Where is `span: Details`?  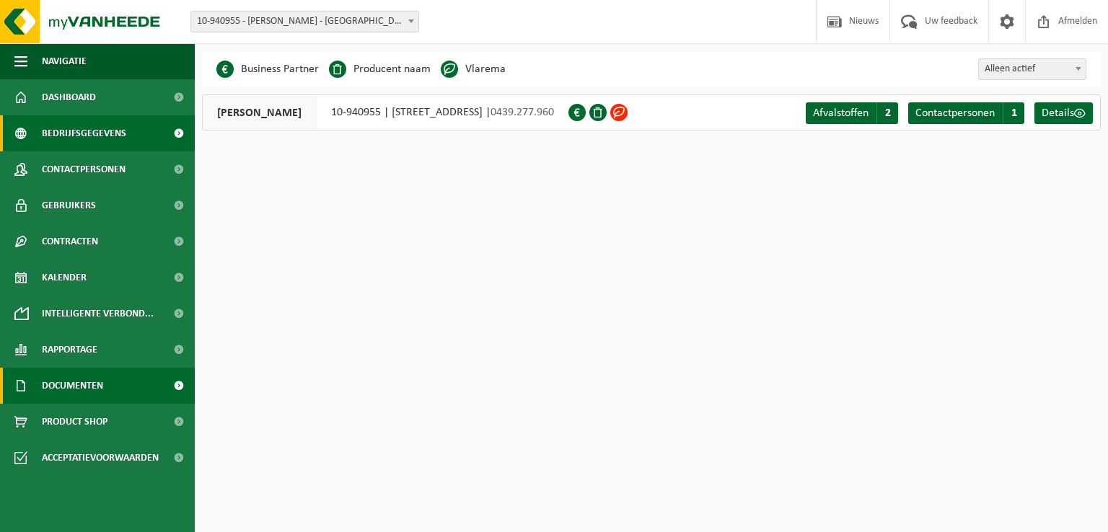 span: Details is located at coordinates (1058, 113).